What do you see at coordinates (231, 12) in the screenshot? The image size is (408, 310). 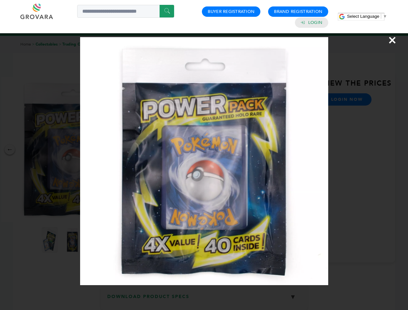 I see `a: Buyer Registration` at bounding box center [231, 12].